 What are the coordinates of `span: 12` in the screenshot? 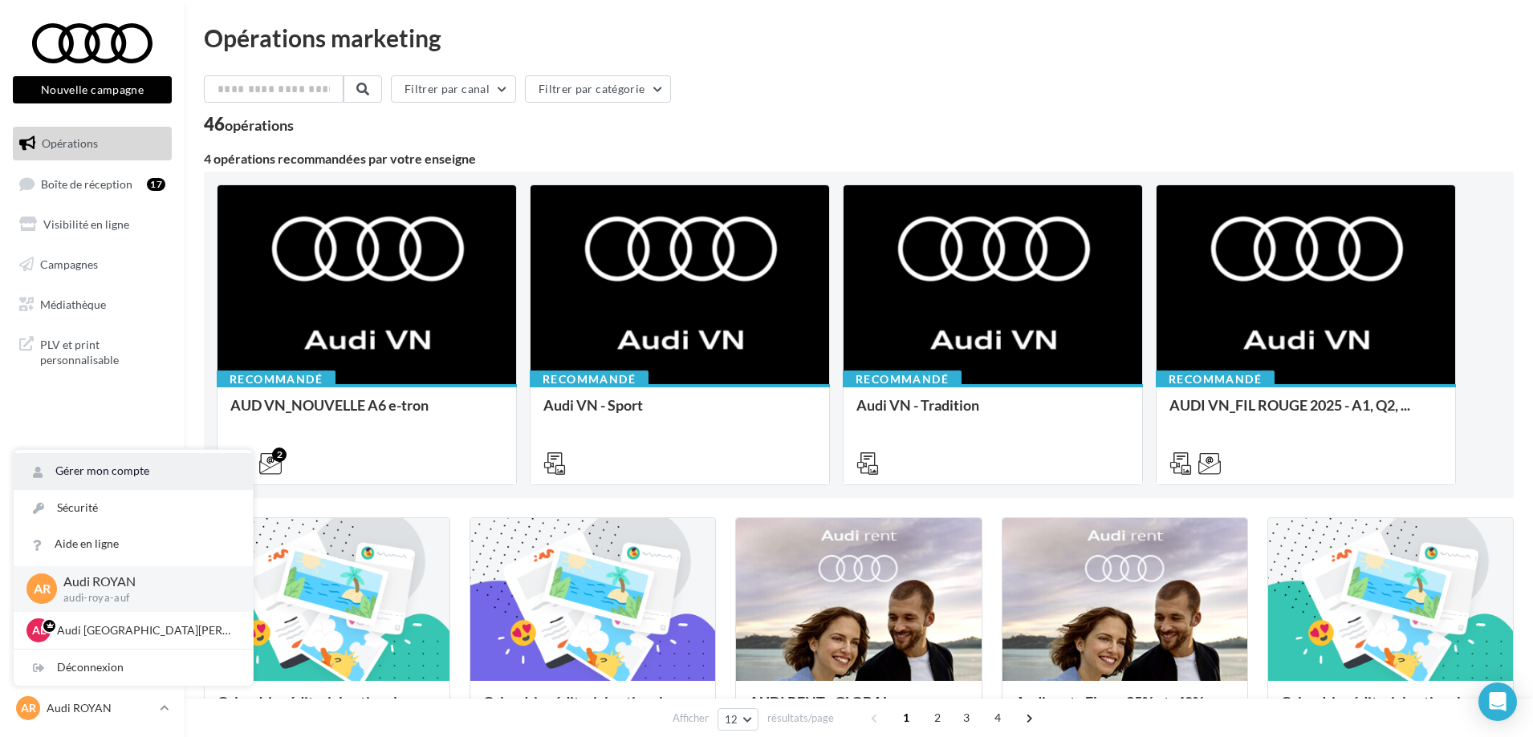 It's located at (731, 720).